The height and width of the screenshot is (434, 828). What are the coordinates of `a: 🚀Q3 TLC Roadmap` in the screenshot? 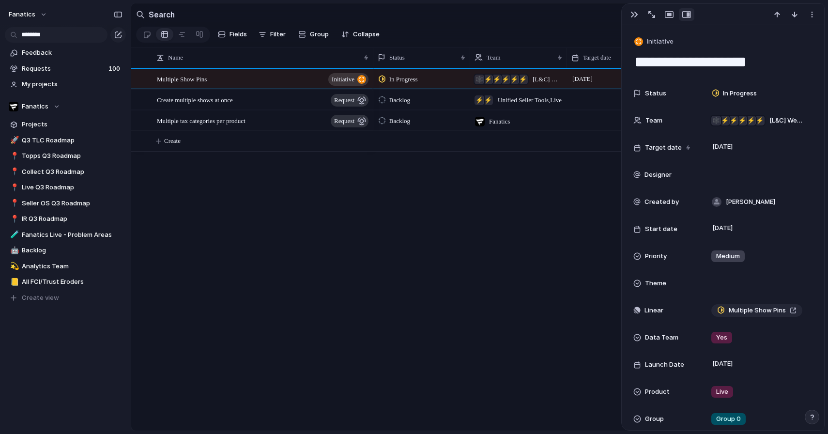 It's located at (65, 140).